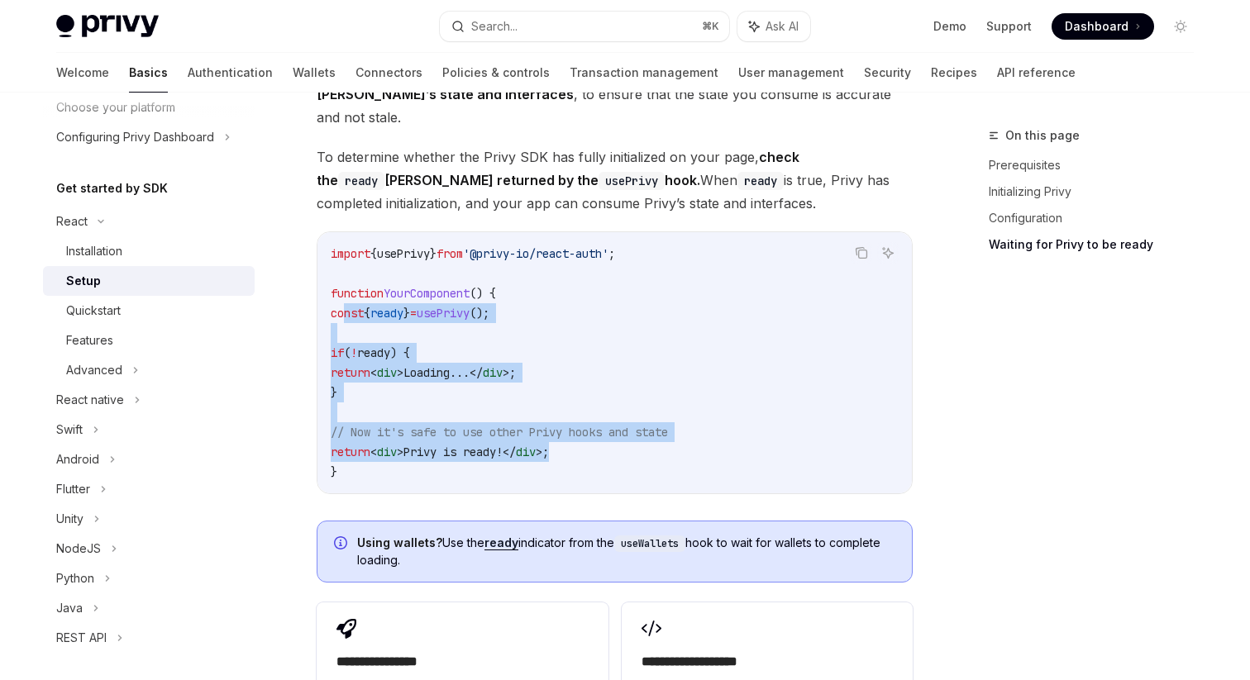 This screenshot has height=680, width=1250. I want to click on a: Configuration, so click(1098, 218).